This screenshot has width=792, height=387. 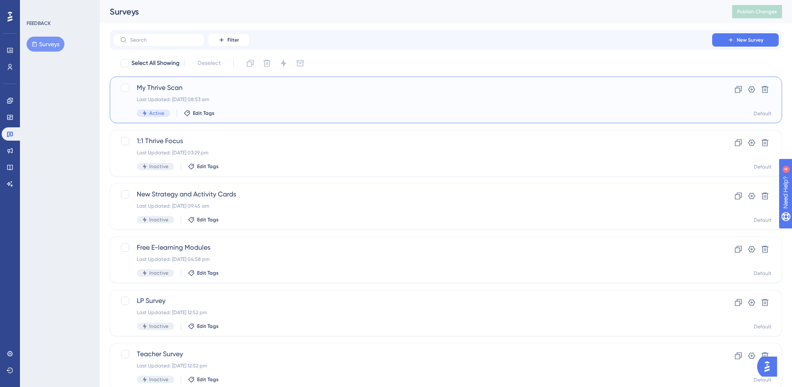 What do you see at coordinates (36, 7) in the screenshot?
I see `span: Need Help?` at bounding box center [36, 7].